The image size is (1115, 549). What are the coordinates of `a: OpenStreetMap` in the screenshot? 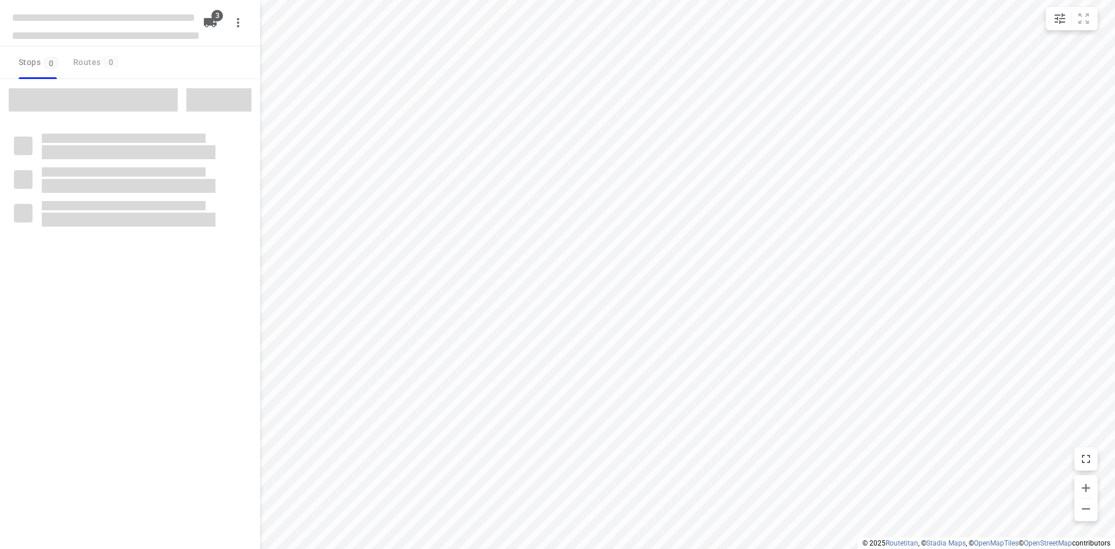 It's located at (1047, 543).